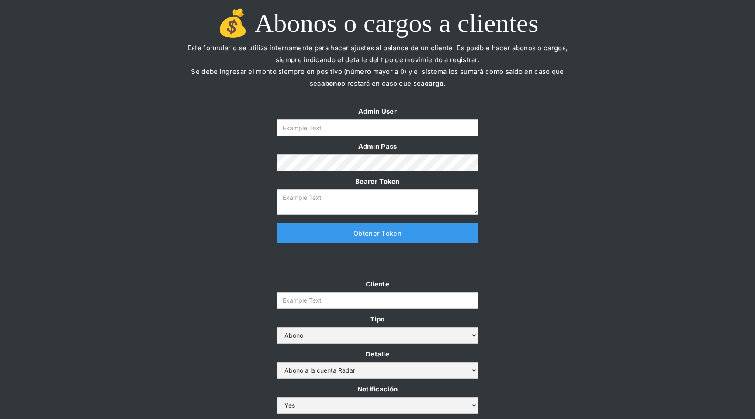  I want to click on label: Bearer Token, so click(378, 181).